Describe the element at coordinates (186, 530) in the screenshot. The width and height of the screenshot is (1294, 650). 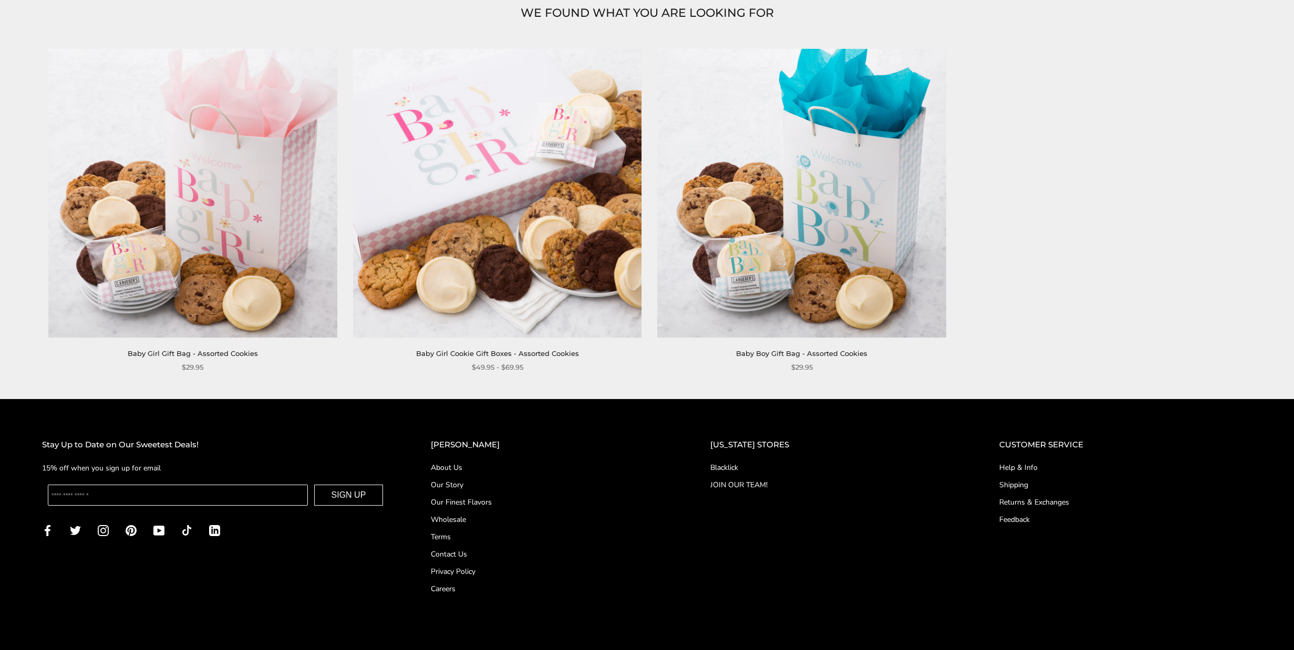
I see `a: TikTok` at that location.